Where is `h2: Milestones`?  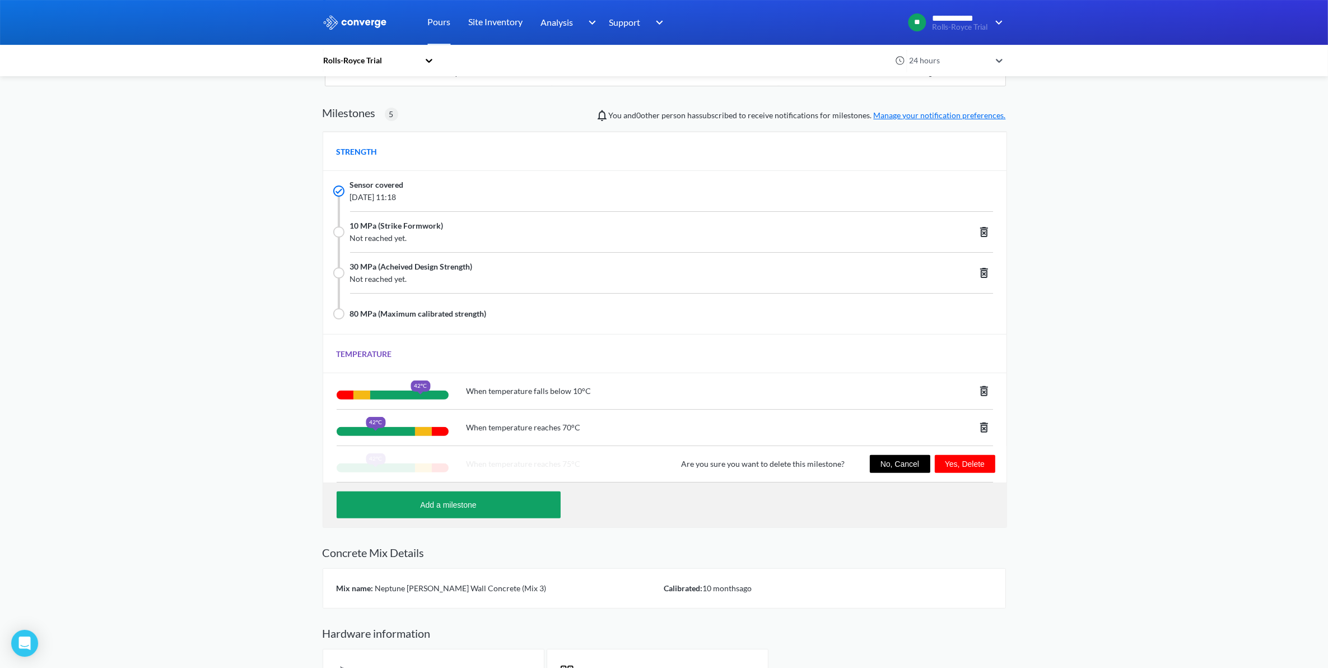
h2: Milestones is located at coordinates (349, 113).